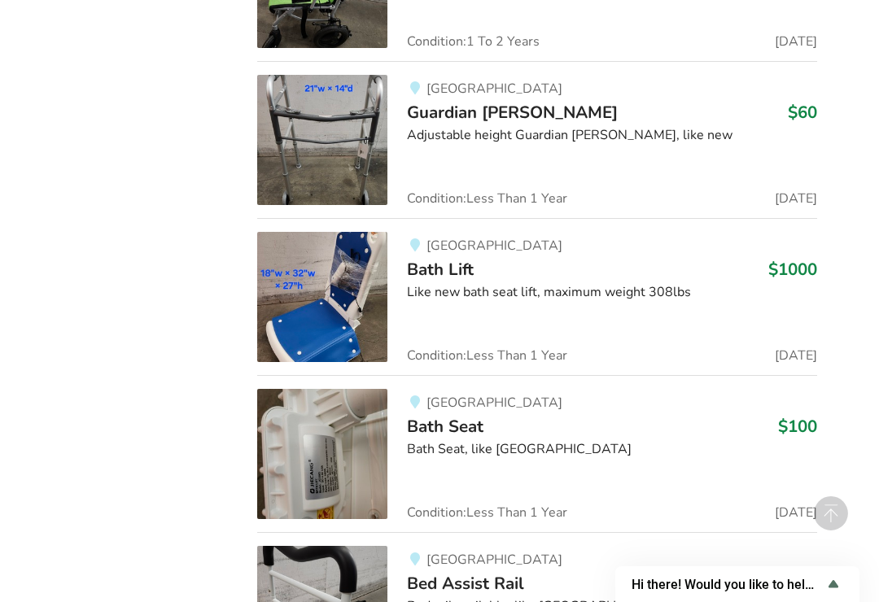 The width and height of the screenshot is (879, 602). Describe the element at coordinates (322, 140) in the screenshot. I see `img: mobility-guardian walker` at that location.